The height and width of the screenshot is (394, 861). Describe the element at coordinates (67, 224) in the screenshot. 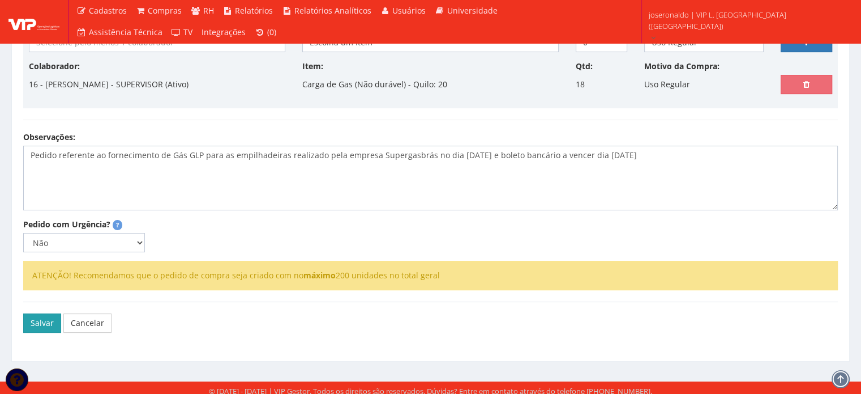

I see `label: Pedido com Urgência?` at that location.